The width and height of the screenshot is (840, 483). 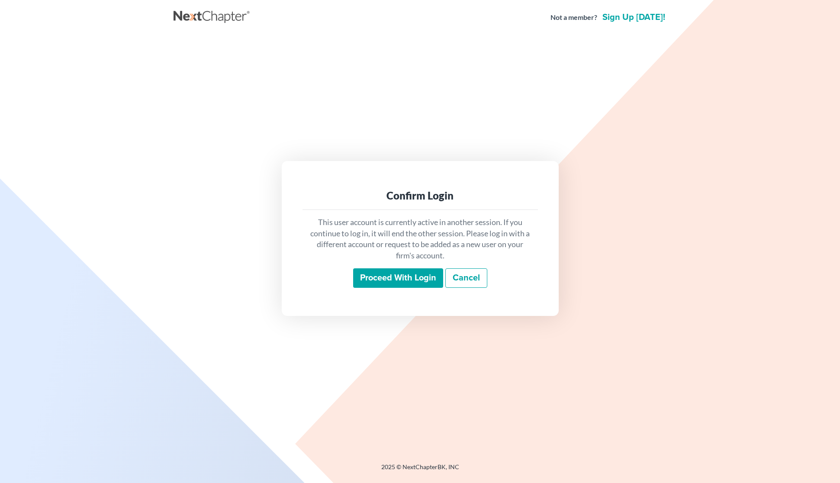 What do you see at coordinates (420, 470) in the screenshot?
I see `div: 2025 © NextChapterBK, INC` at bounding box center [420, 470].